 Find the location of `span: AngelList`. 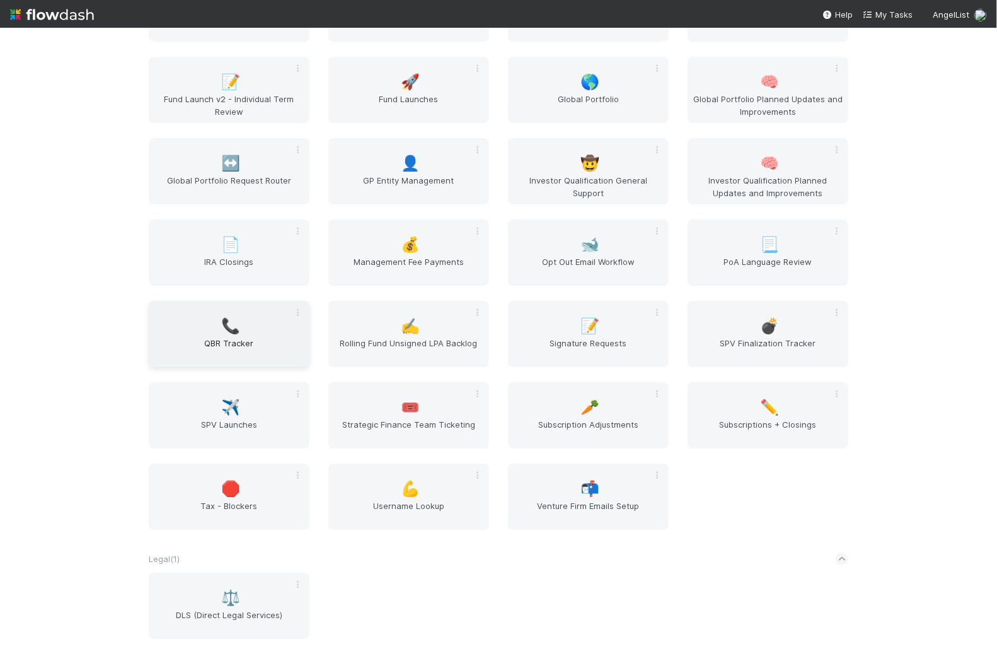

span: AngelList is located at coordinates (951, 14).